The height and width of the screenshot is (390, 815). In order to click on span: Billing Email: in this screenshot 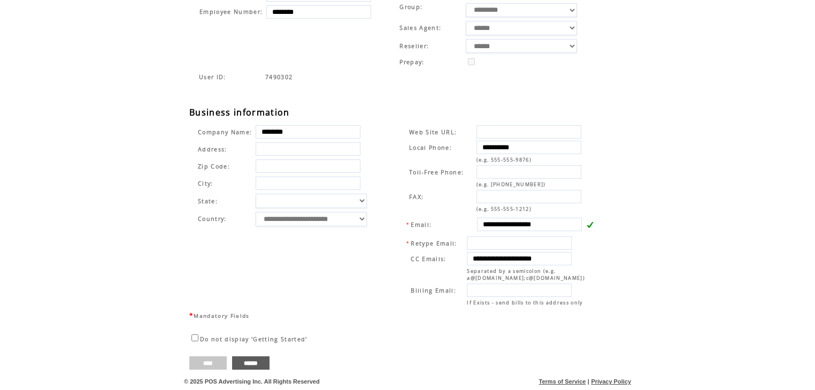, I will do `click(433, 290)`.